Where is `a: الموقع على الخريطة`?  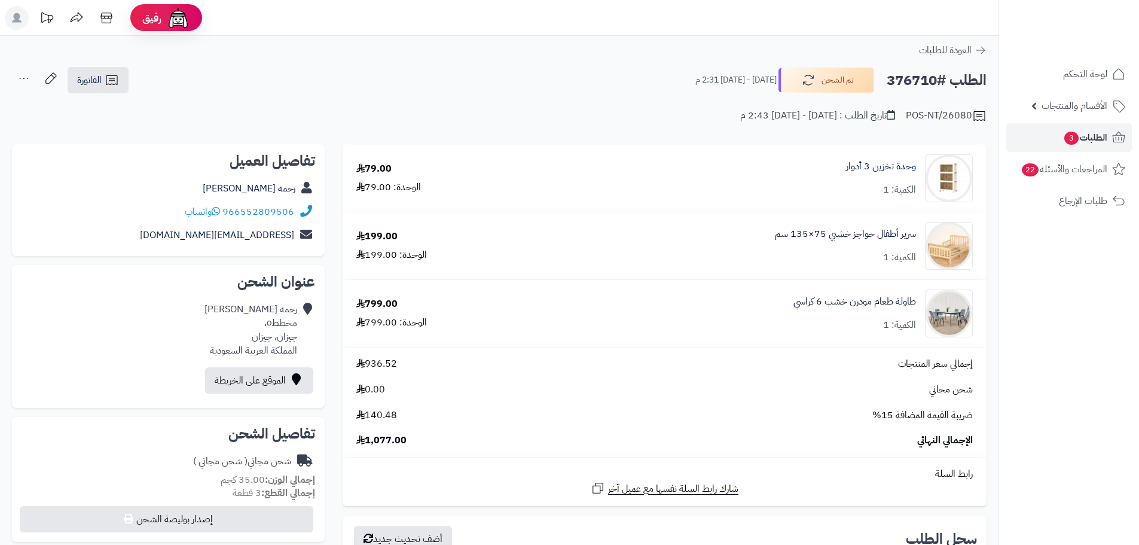
a: الموقع على الخريطة is located at coordinates (259, 380).